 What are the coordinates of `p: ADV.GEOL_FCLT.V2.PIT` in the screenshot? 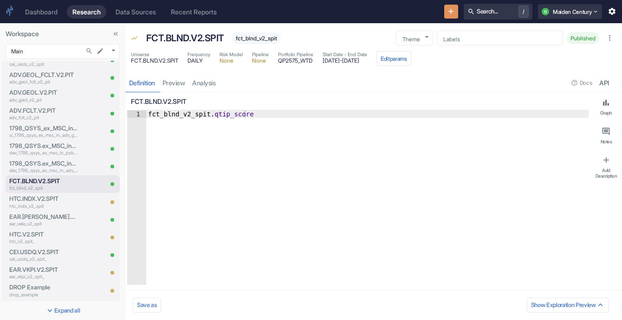 It's located at (44, 75).